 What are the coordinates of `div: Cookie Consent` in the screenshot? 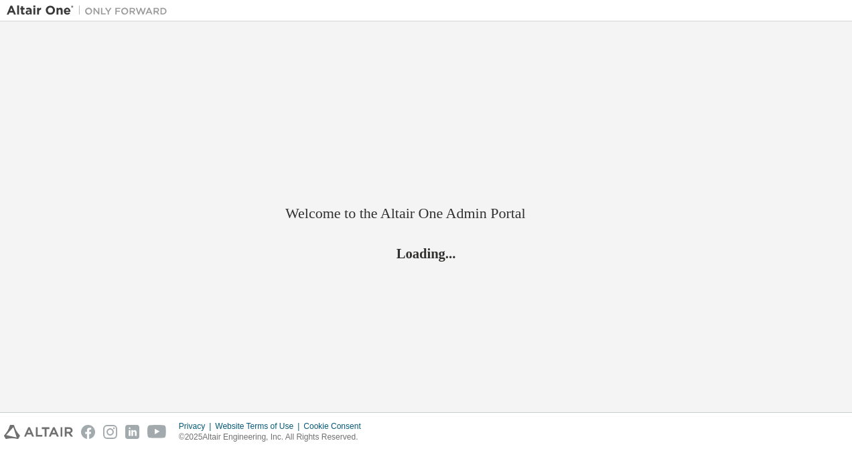 It's located at (336, 427).